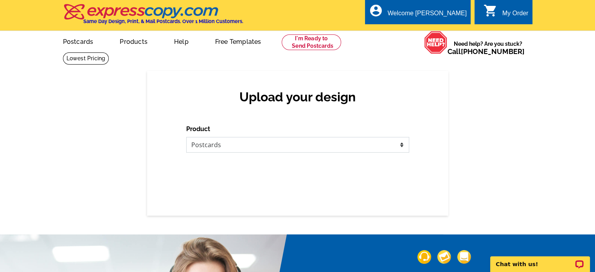  Describe the element at coordinates (506, 13) in the screenshot. I see `a: shopping_cart My Order` at that location.